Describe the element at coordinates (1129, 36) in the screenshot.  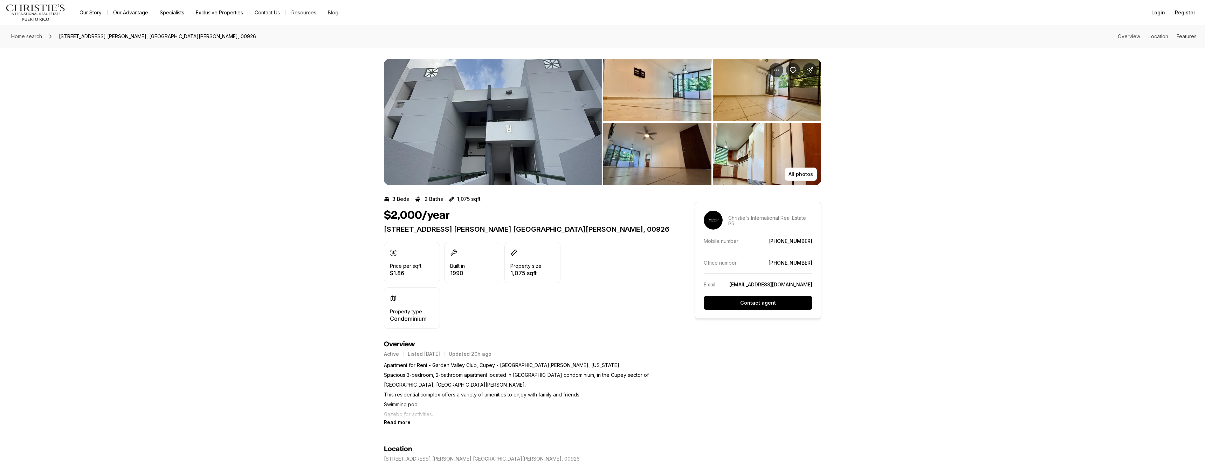
I see `a: Skip to: Overview` at that location.